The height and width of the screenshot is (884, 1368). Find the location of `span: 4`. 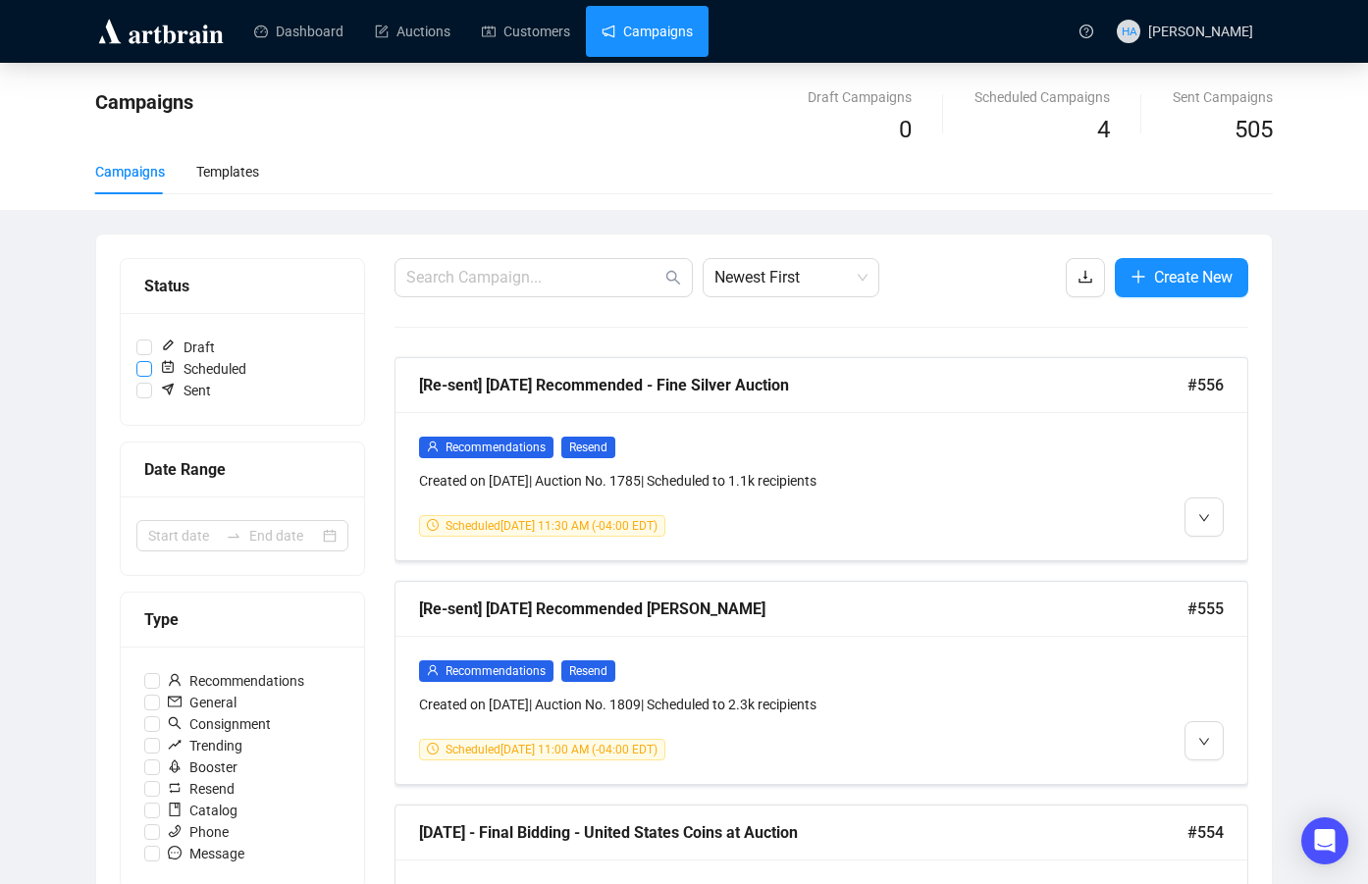

span: 4 is located at coordinates (1103, 129).